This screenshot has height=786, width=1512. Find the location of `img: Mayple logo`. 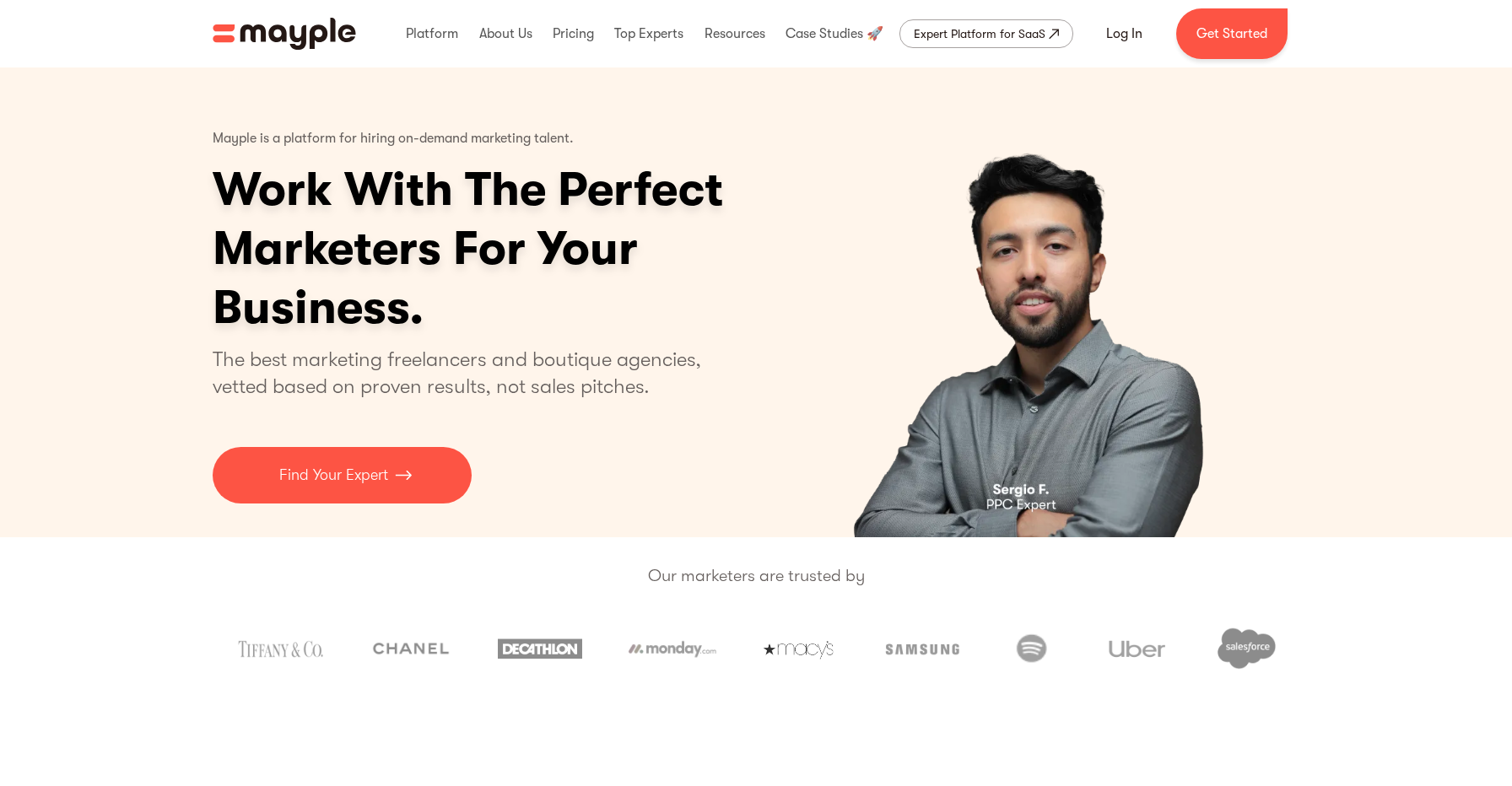

img: Mayple logo is located at coordinates (284, 34).